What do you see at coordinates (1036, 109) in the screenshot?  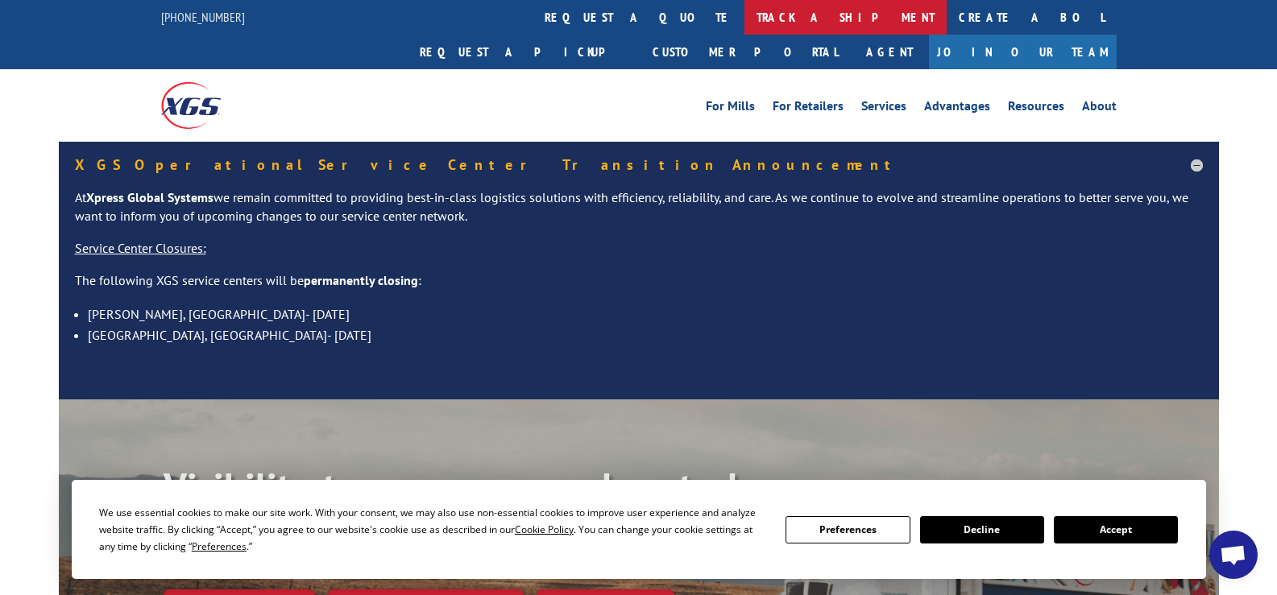 I see `a: Resources` at bounding box center [1036, 109].